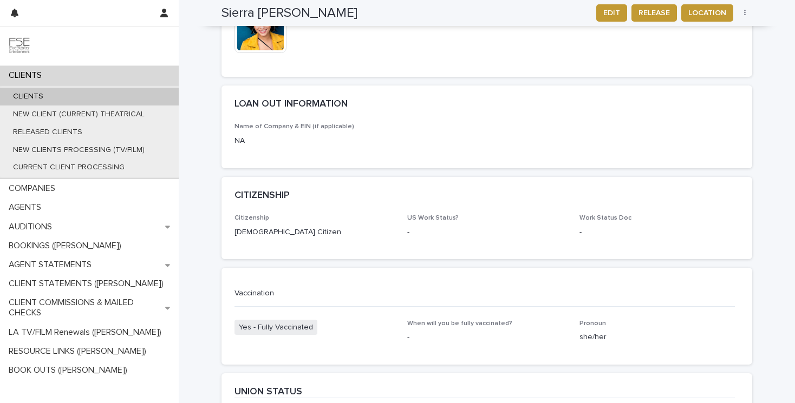 The width and height of the screenshot is (795, 403). I want to click on span: EDIT, so click(611, 13).